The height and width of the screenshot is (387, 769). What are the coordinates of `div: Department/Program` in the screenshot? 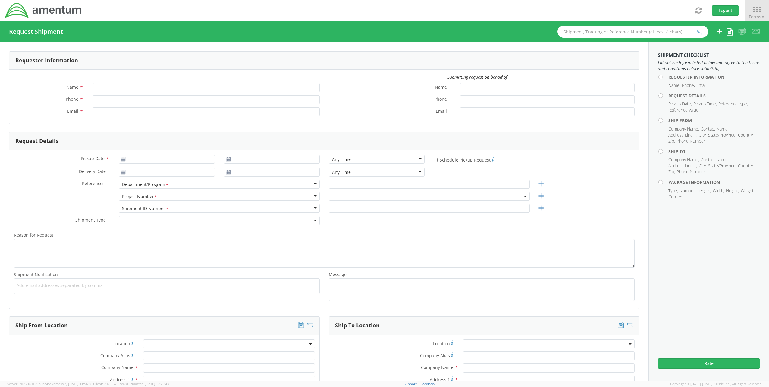 It's located at (145, 184).